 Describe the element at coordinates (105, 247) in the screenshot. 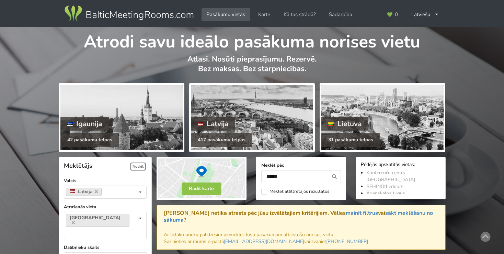

I see `label: Dalībnieku skaits` at that location.